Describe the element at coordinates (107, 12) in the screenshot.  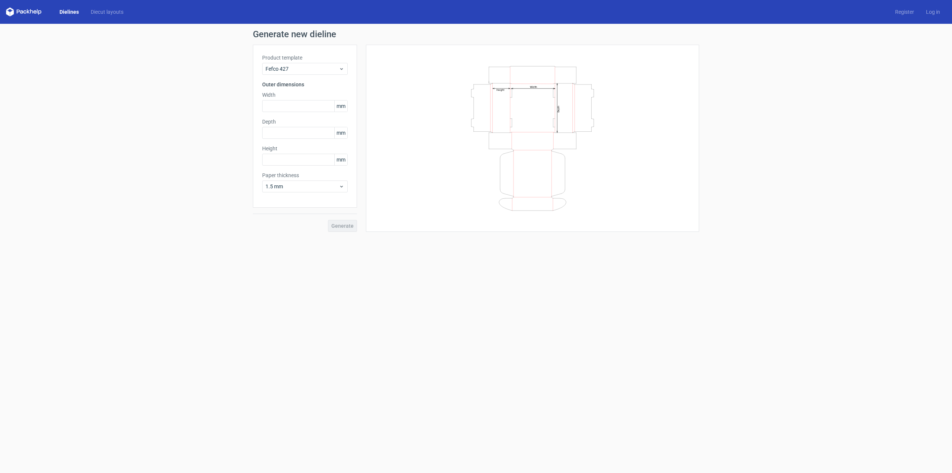
I see `a: Diecut layouts` at that location.